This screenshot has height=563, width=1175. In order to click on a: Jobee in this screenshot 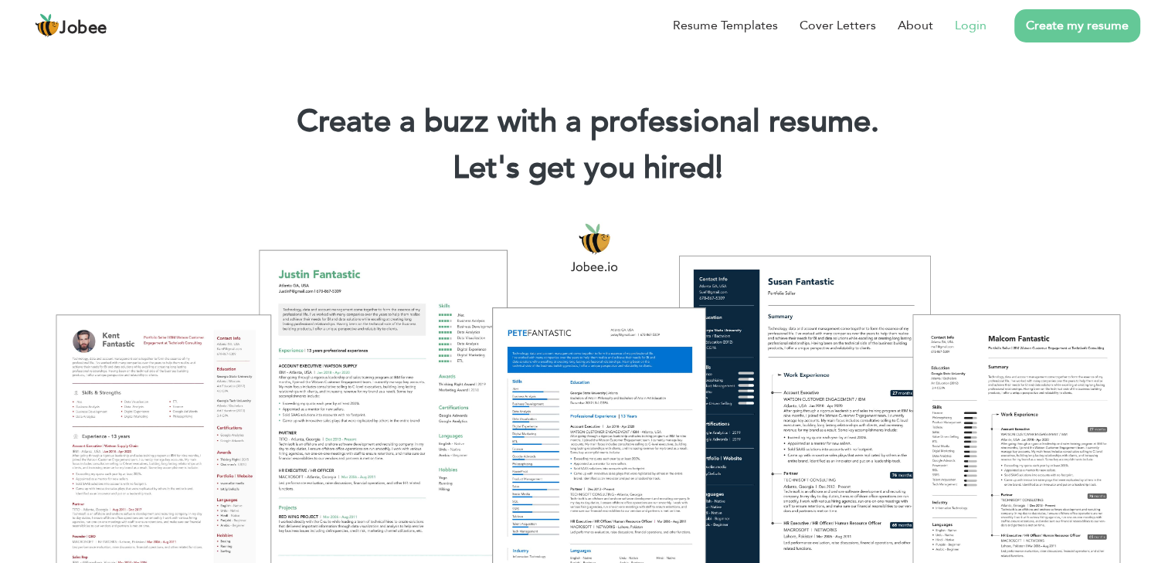, I will do `click(71, 25)`.